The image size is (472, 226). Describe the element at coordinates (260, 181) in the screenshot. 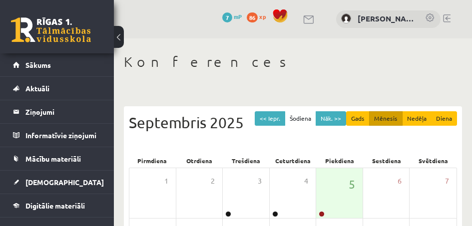

I see `span: 3` at that location.